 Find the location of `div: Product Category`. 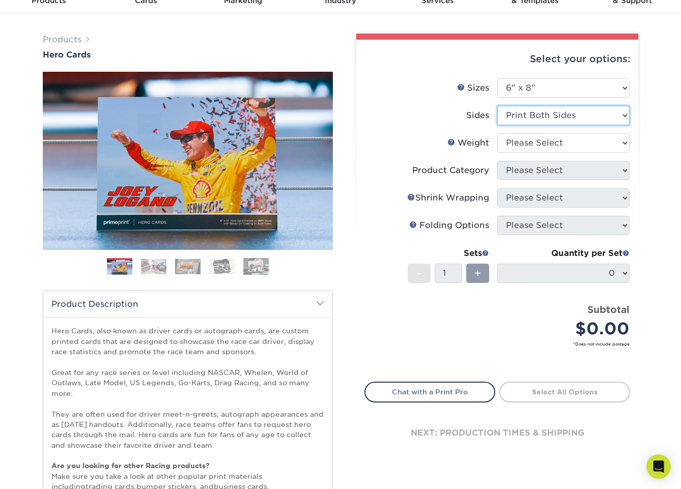

div: Product Category is located at coordinates (450, 170).